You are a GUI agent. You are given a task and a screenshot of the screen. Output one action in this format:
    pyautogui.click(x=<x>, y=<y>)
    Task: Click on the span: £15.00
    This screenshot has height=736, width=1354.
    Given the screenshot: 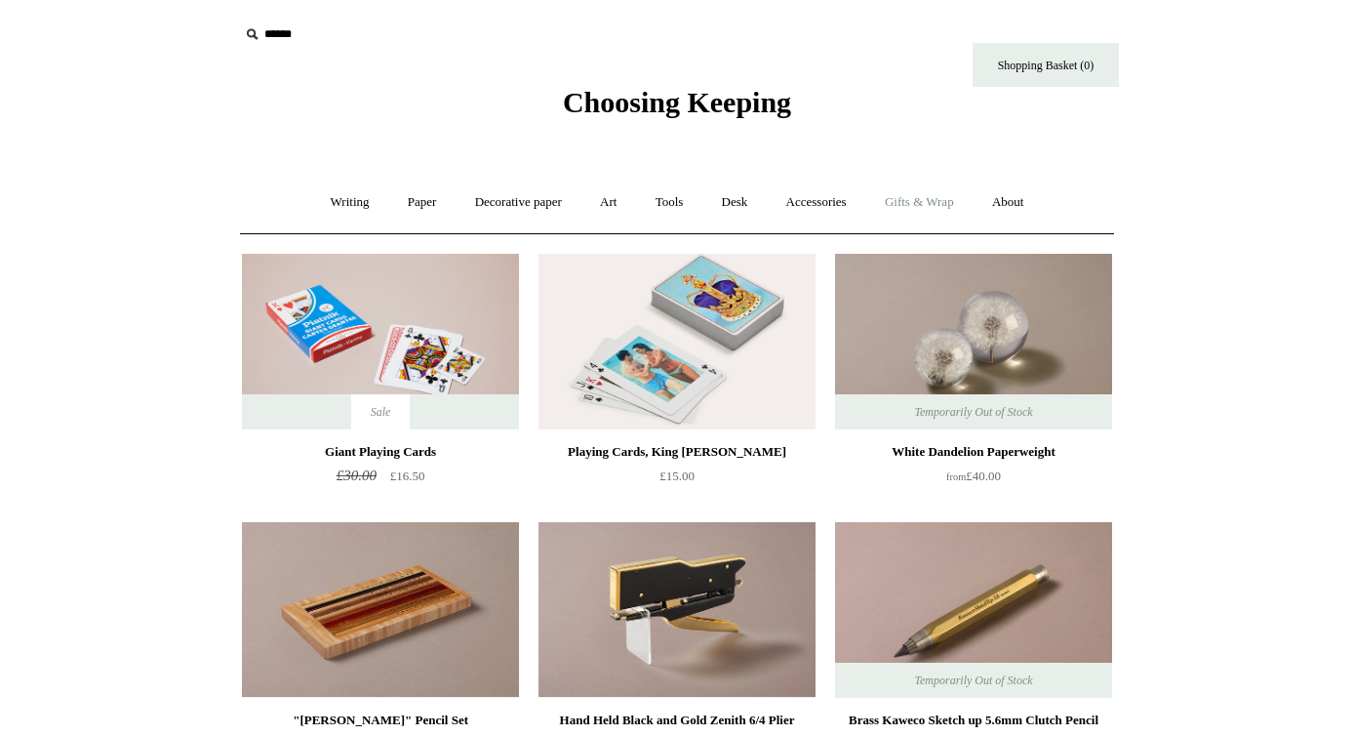 What is the action you would take?
    pyautogui.click(x=677, y=475)
    